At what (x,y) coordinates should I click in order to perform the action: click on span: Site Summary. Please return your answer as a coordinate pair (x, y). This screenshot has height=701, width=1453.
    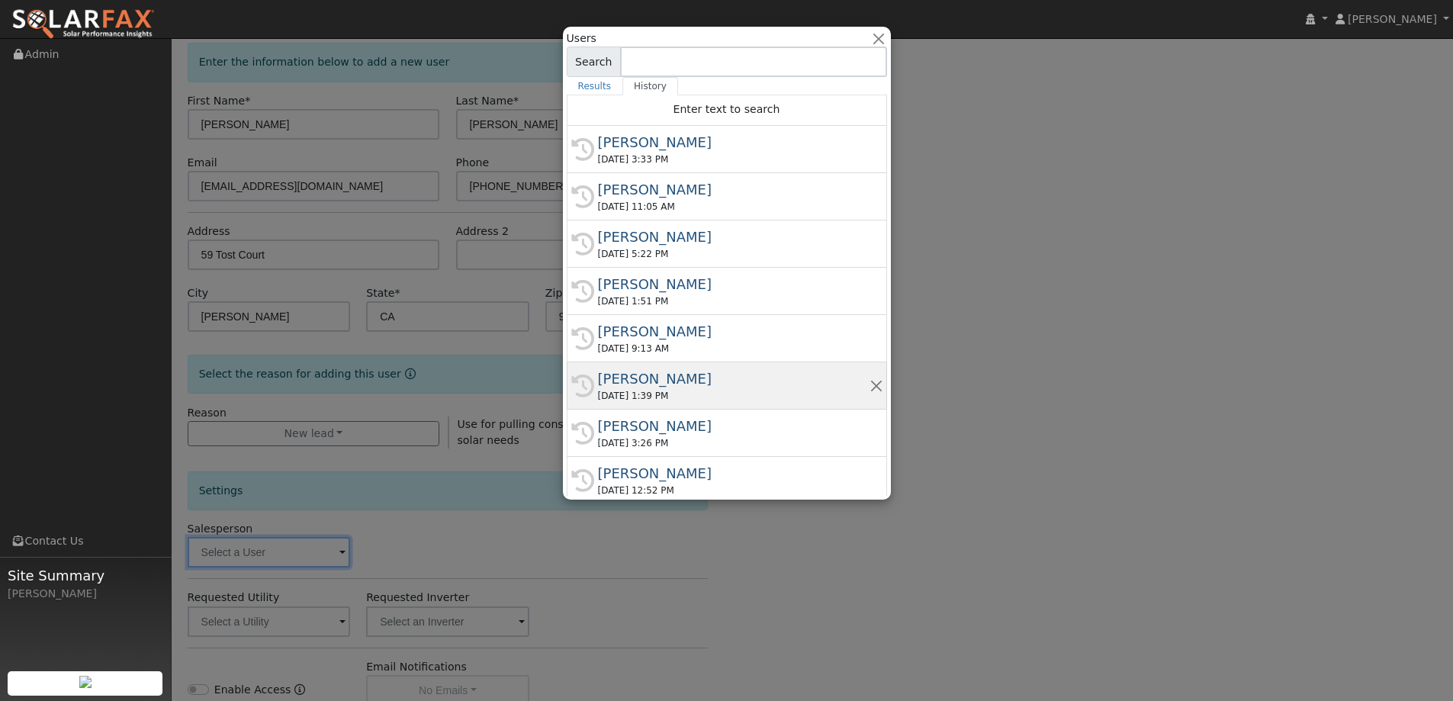
    Looking at the image, I should click on (85, 575).